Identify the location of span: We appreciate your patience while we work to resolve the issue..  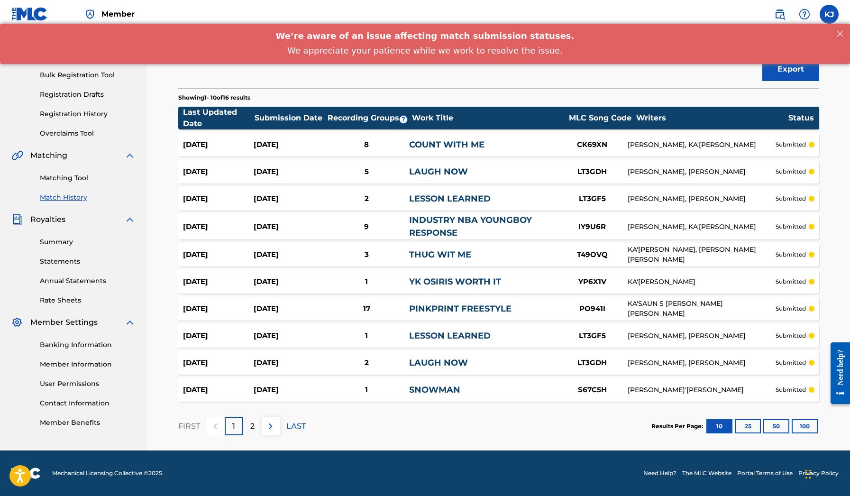
(425, 27).